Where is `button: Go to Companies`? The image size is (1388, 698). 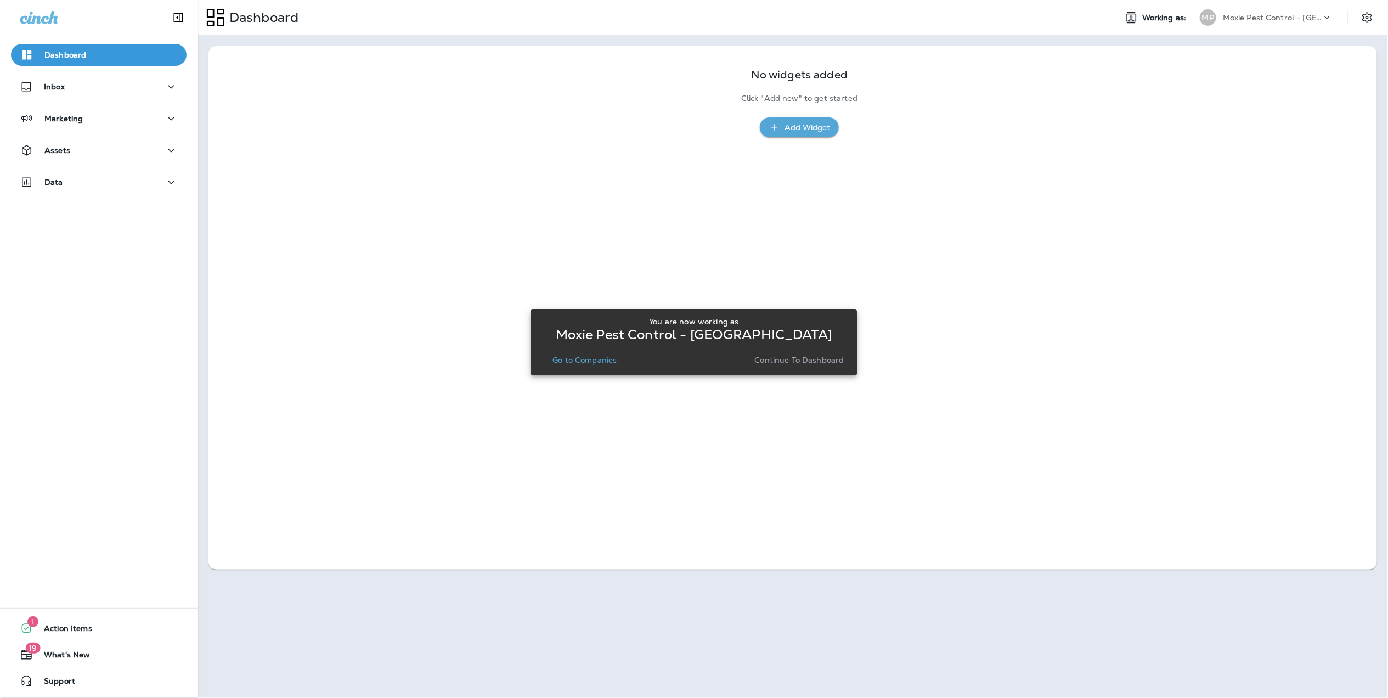 button: Go to Companies is located at coordinates (584, 360).